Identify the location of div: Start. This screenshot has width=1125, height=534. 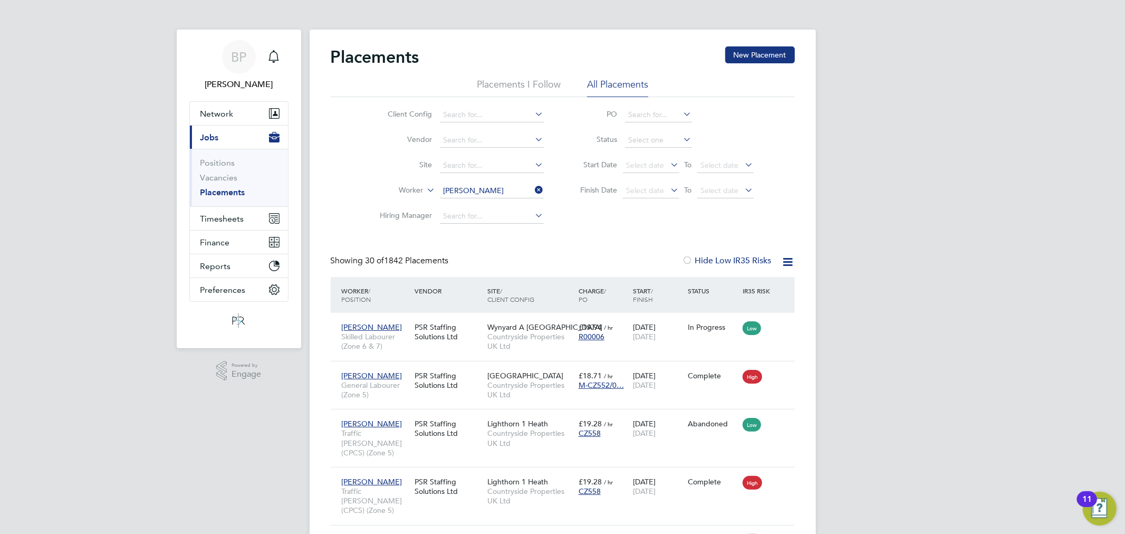
(658, 295).